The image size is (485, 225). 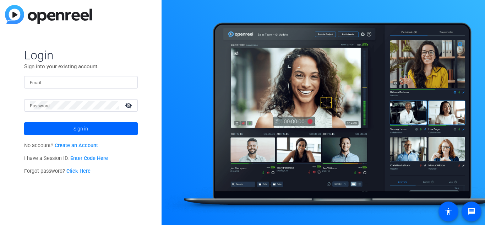 I want to click on input: Enter Email Address, so click(x=81, y=82).